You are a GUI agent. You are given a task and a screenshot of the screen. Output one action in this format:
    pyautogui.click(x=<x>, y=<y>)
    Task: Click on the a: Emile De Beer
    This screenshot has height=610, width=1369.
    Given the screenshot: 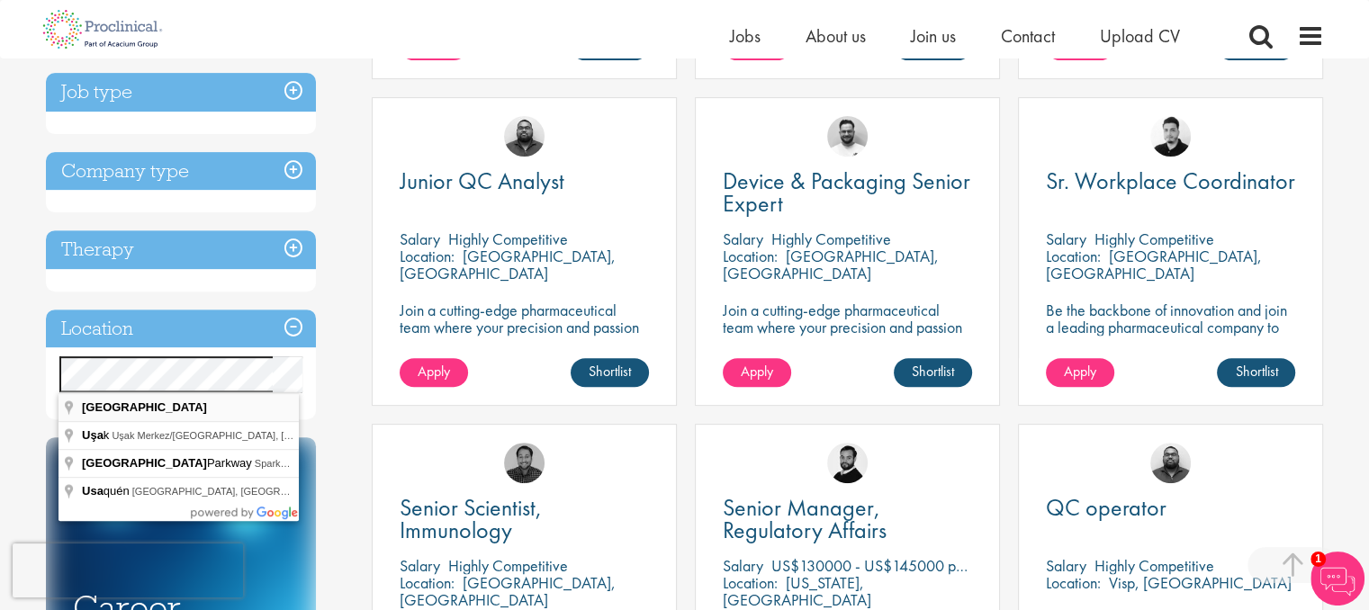 What is the action you would take?
    pyautogui.click(x=847, y=136)
    